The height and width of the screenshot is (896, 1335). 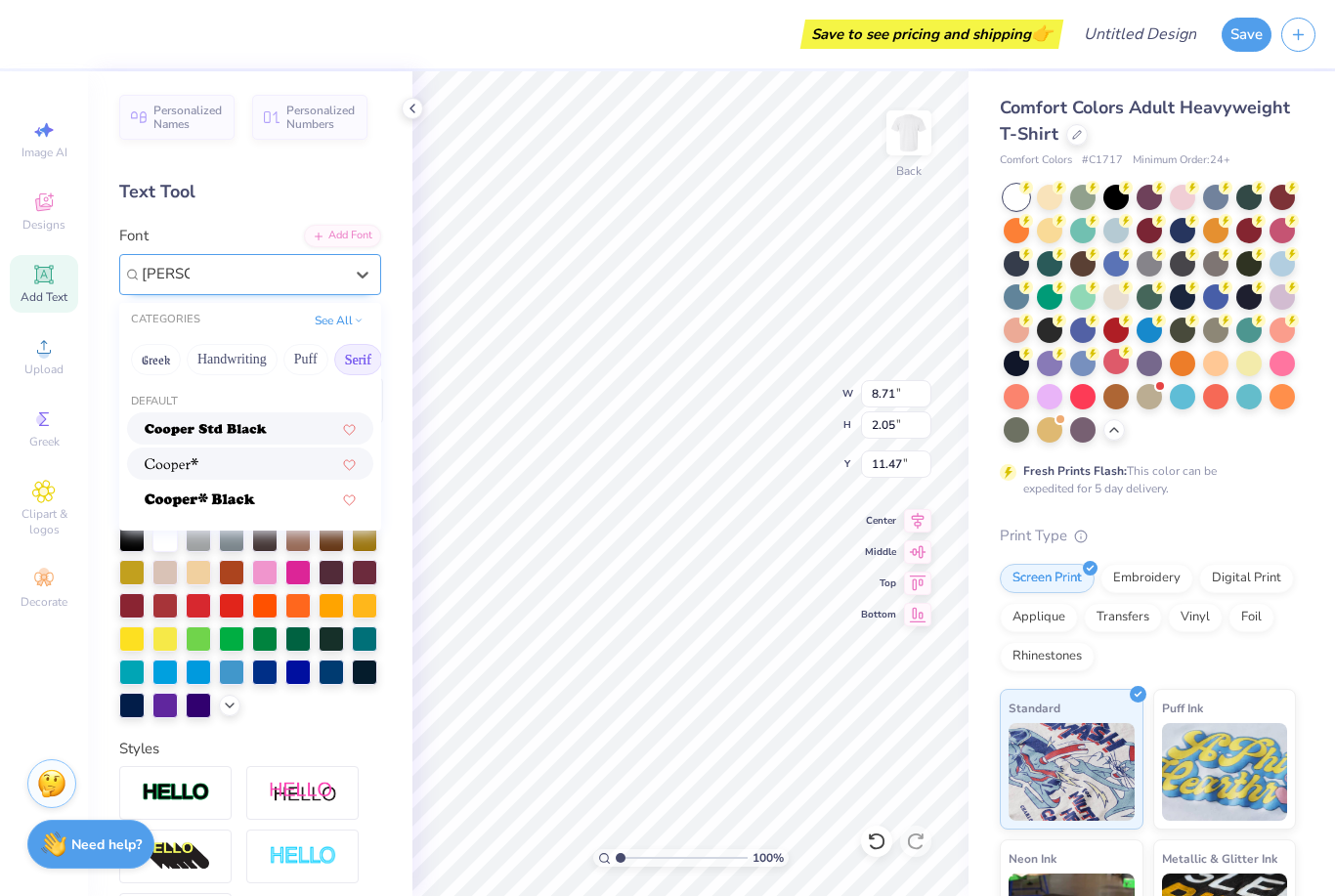 What do you see at coordinates (1224, 773) in the screenshot?
I see `img: Puff Ink` at bounding box center [1224, 773].